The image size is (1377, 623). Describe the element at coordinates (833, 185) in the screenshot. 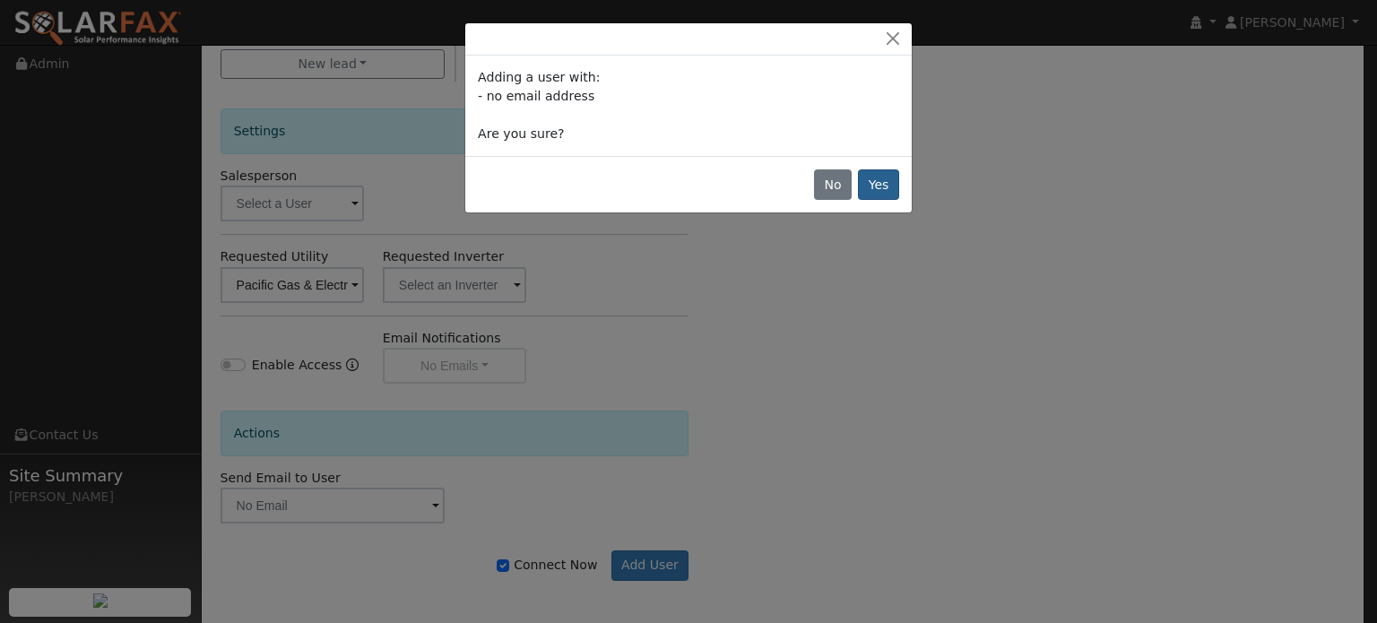

I see `button: No` at that location.